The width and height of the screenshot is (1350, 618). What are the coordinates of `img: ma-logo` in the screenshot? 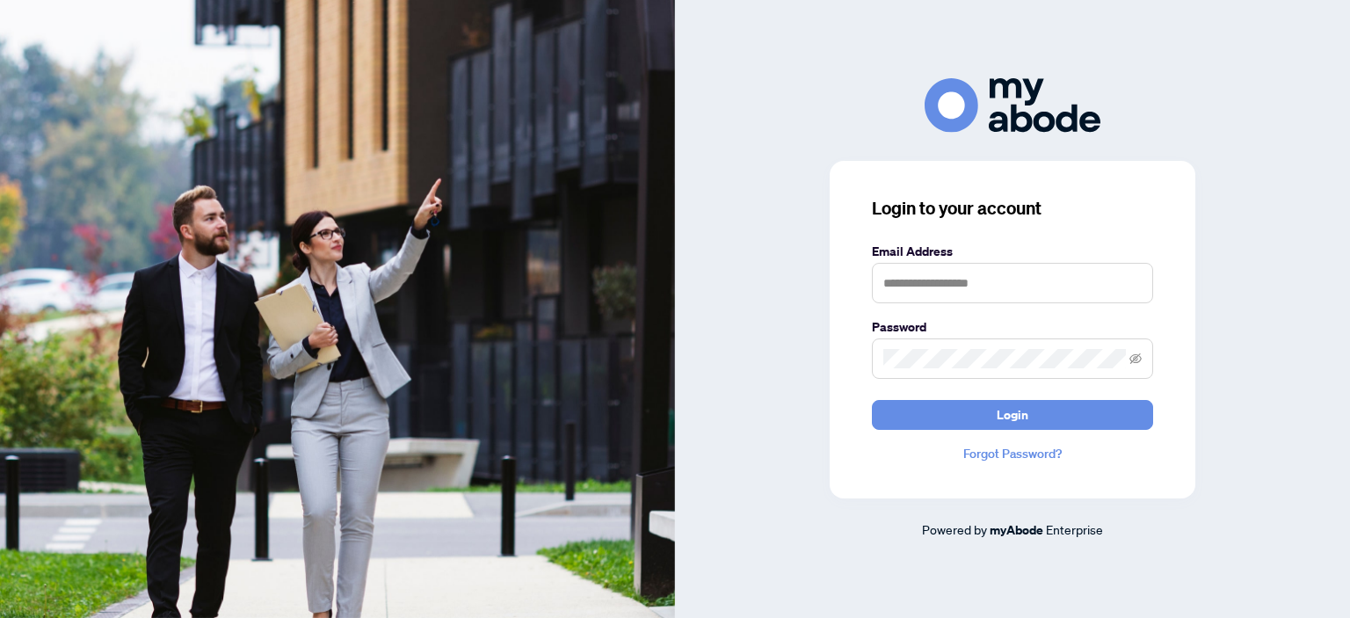 It's located at (1013, 105).